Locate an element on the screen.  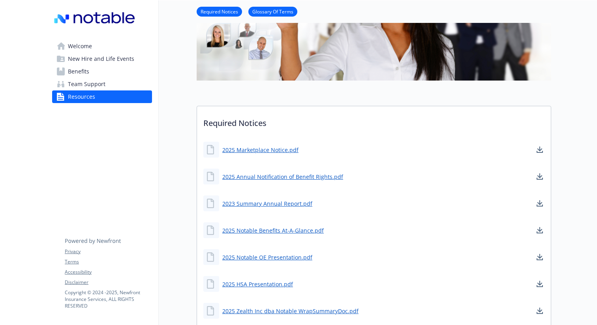
span: Team Support is located at coordinates (87, 84).